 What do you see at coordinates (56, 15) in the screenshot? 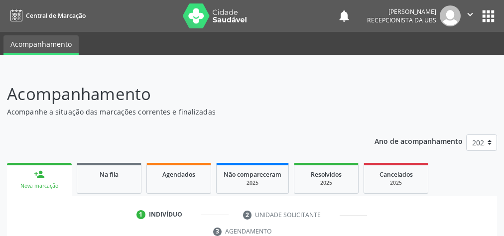
I see `span: Central de Marcação` at bounding box center [56, 15].